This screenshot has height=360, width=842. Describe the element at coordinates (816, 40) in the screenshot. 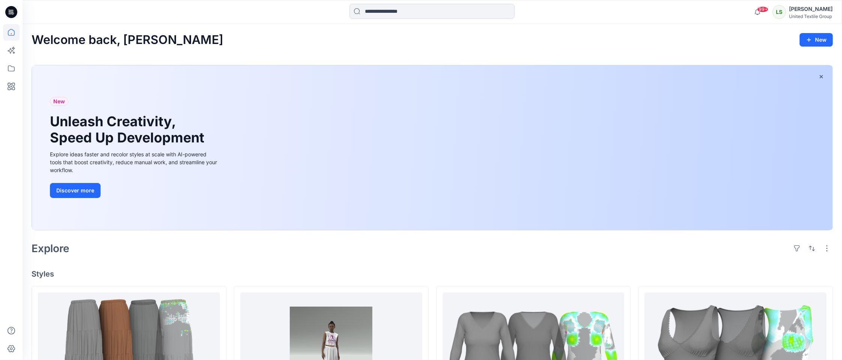

I see `button: New` at that location.